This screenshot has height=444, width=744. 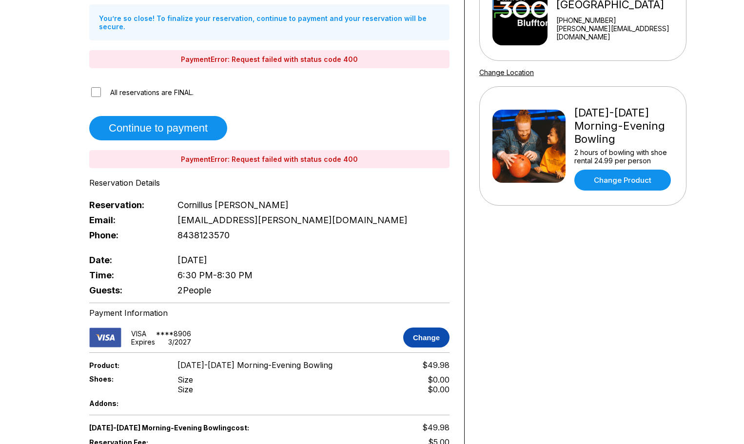 I want to click on span: Shoes:, so click(x=125, y=379).